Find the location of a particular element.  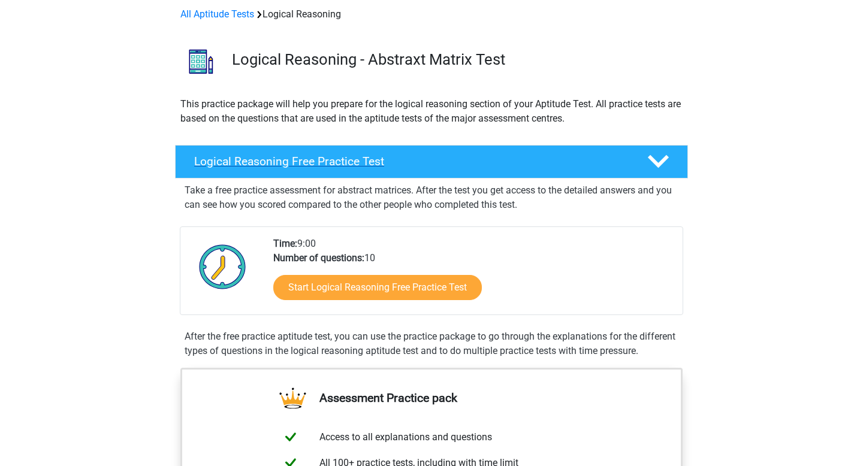

h4: Logical Reasoning Free Practice Test is located at coordinates (411, 161).